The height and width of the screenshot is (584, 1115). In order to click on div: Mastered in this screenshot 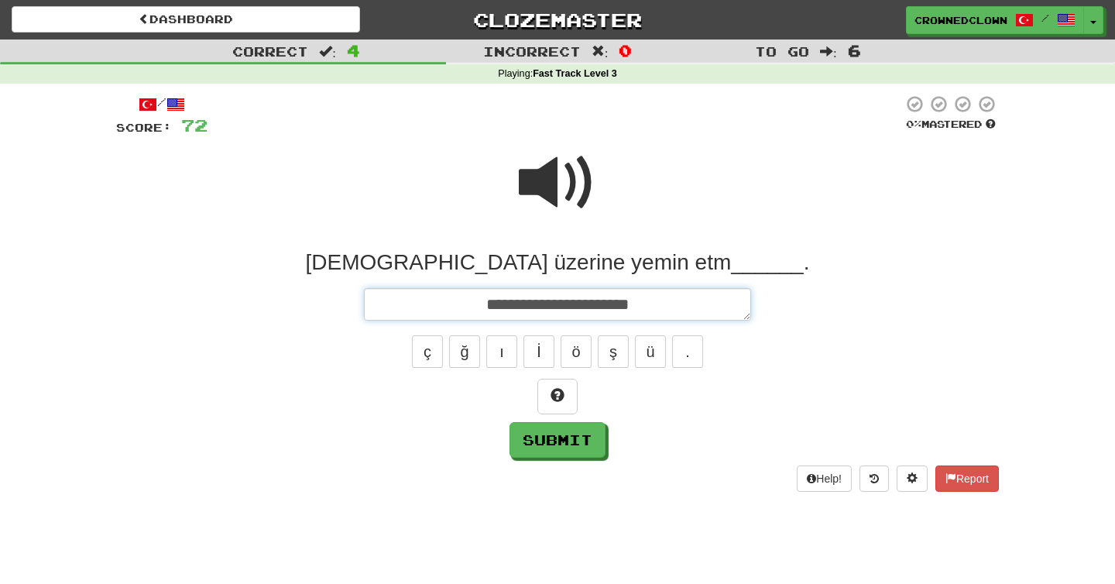, I will do `click(951, 125)`.